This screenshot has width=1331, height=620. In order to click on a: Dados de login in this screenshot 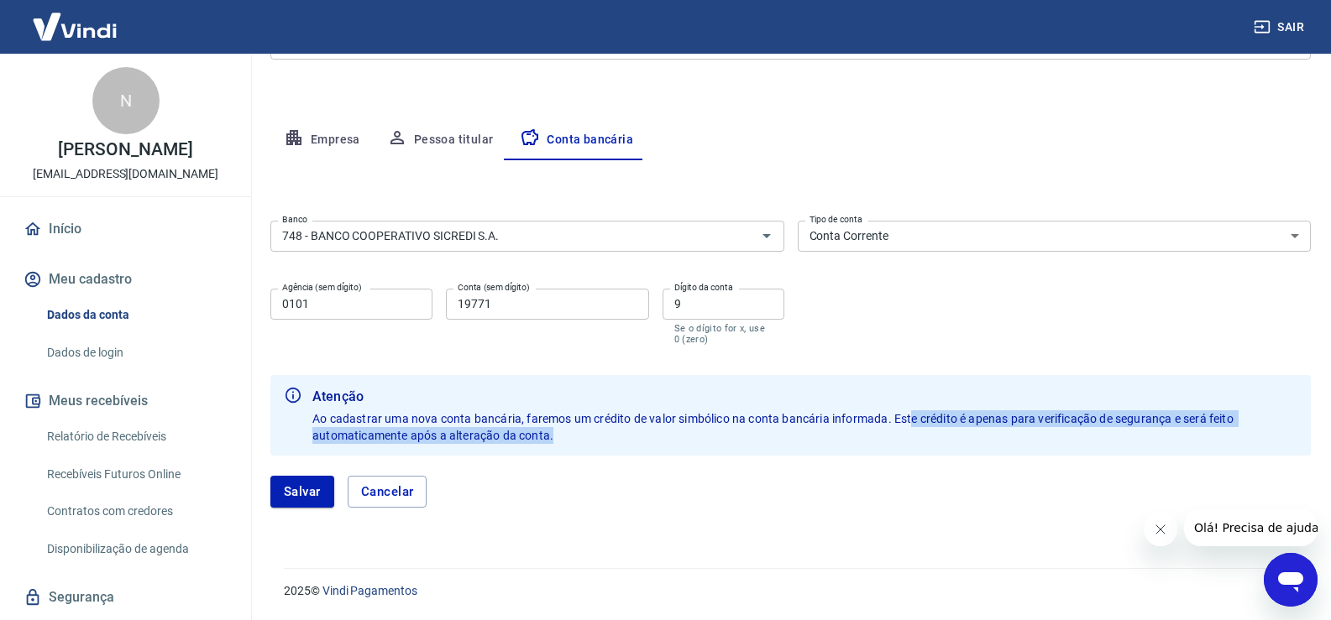, I will do `click(135, 353)`.